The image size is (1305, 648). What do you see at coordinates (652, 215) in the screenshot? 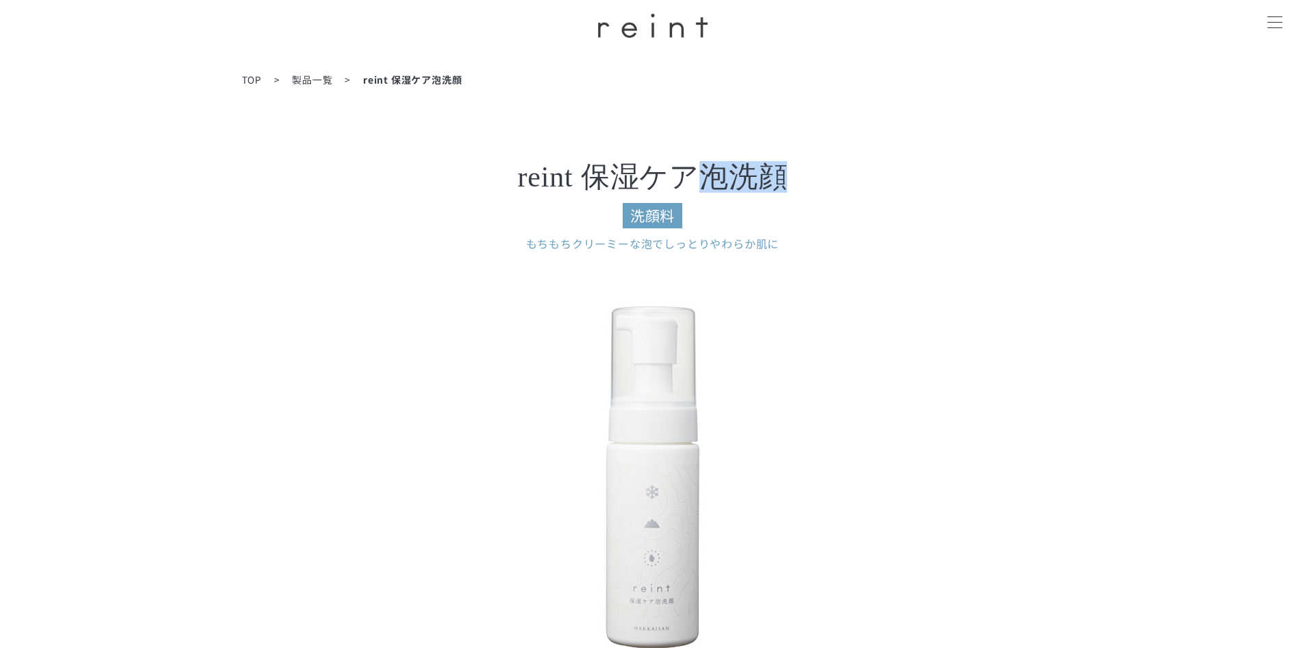
I see `span: 洗顔料` at bounding box center [652, 215].